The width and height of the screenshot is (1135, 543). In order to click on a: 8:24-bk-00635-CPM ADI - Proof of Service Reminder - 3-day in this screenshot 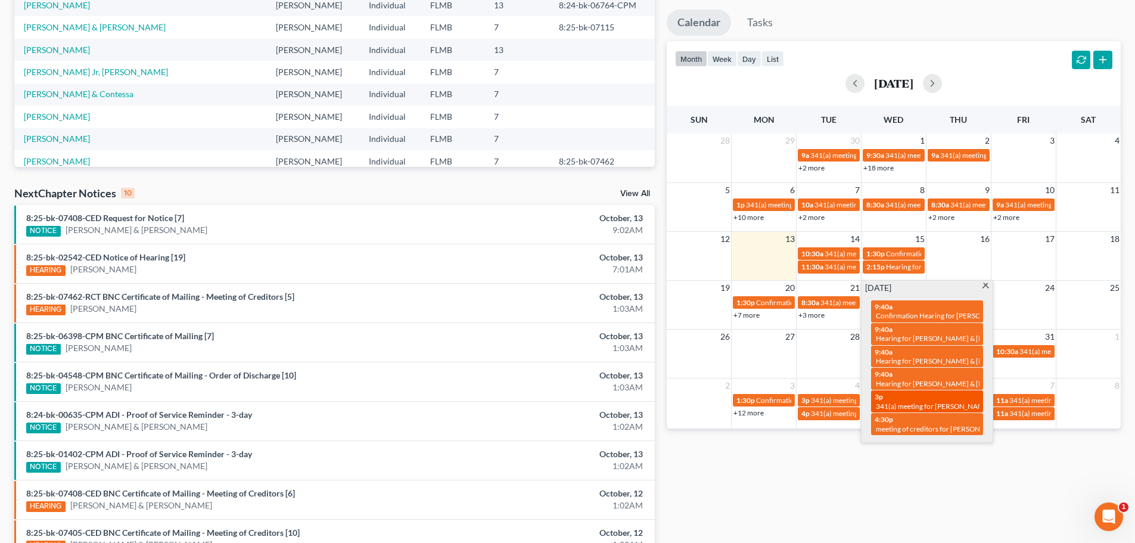, I will do `click(139, 414)`.